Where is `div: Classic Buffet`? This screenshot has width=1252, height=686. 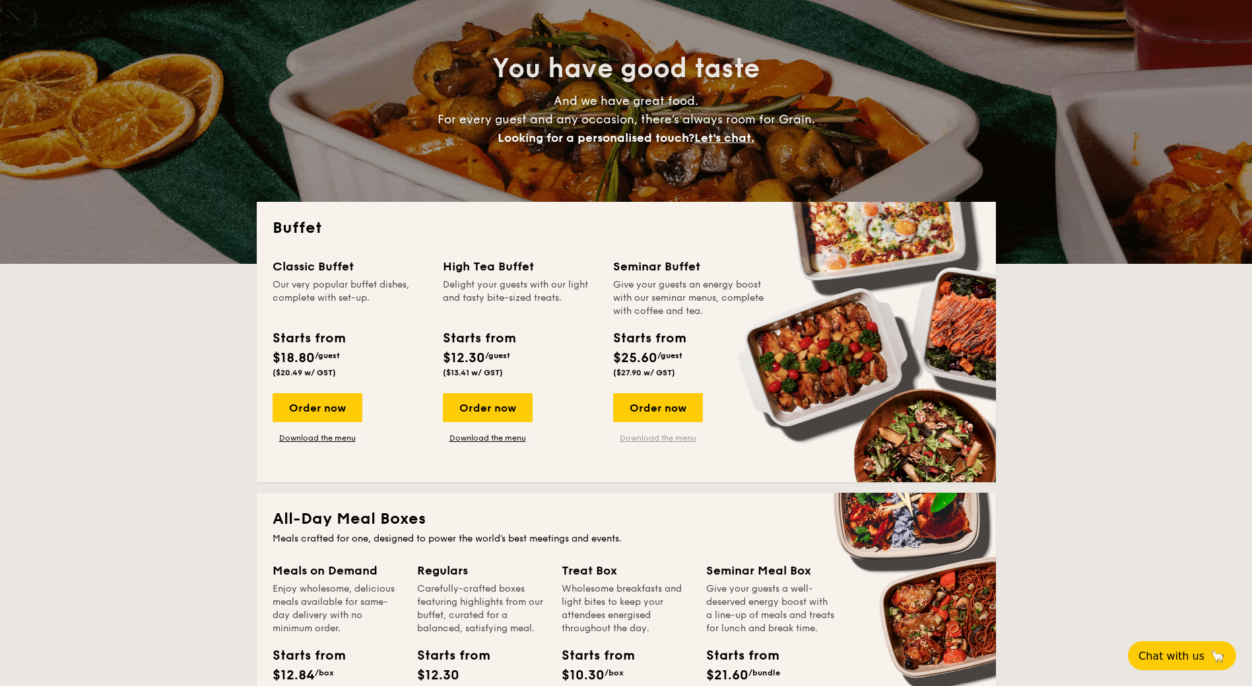
div: Classic Buffet is located at coordinates (350, 267).